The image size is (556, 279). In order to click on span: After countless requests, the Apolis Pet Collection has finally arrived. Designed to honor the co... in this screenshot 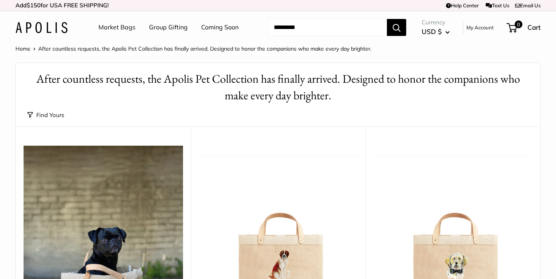, I will do `click(205, 49)`.